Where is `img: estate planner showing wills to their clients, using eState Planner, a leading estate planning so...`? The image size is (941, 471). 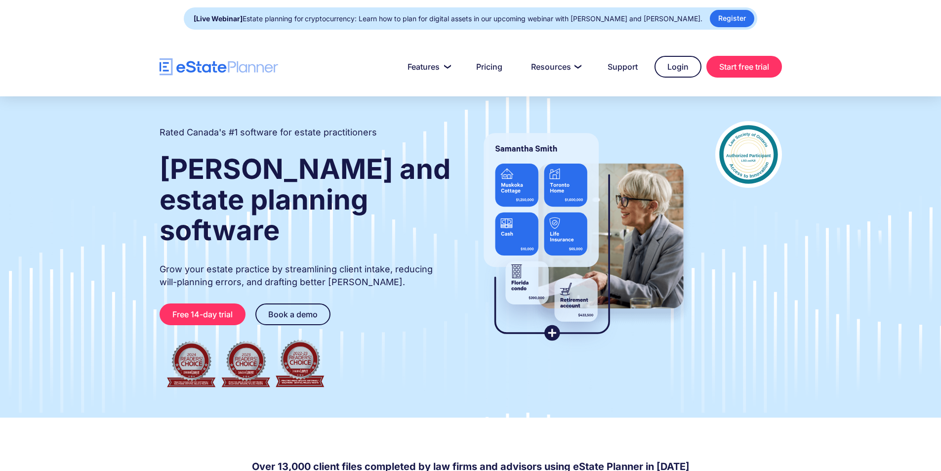 img: estate planner showing wills to their clients, using eState Planner, a leading estate planning so... is located at coordinates (583, 237).